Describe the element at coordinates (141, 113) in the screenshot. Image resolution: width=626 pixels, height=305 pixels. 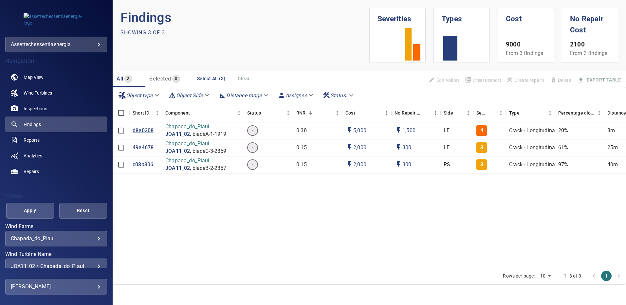
I see `div: Short ID` at that location.